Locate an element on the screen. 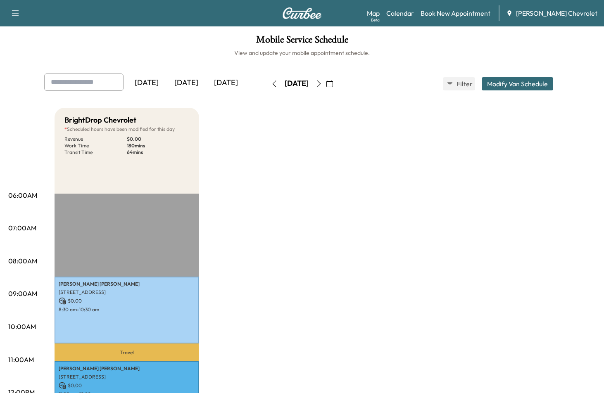 The height and width of the screenshot is (393, 604). a: Book New Appointment is located at coordinates (455, 13).